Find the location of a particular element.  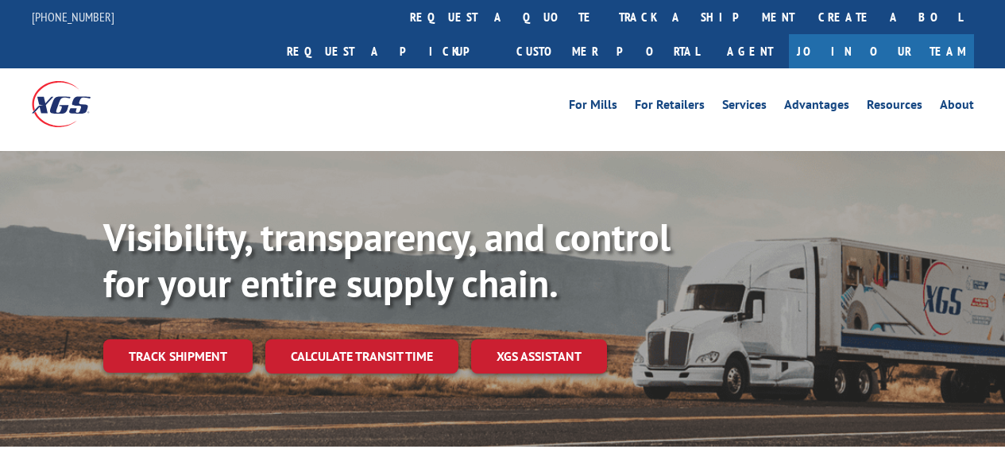

a: Calculate transit time is located at coordinates (362, 356).